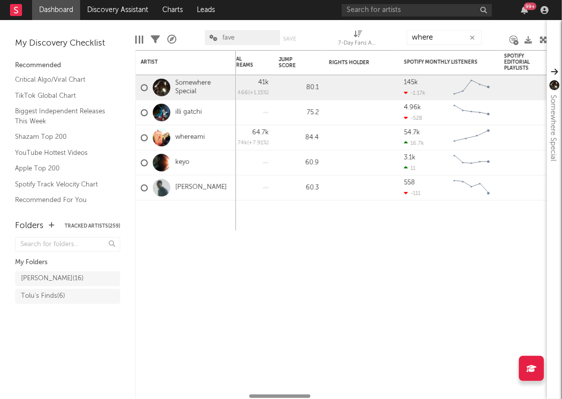 The image size is (562, 399). What do you see at coordinates (68, 296) in the screenshot?
I see `a: Tolu's Finds(6)` at bounding box center [68, 296].